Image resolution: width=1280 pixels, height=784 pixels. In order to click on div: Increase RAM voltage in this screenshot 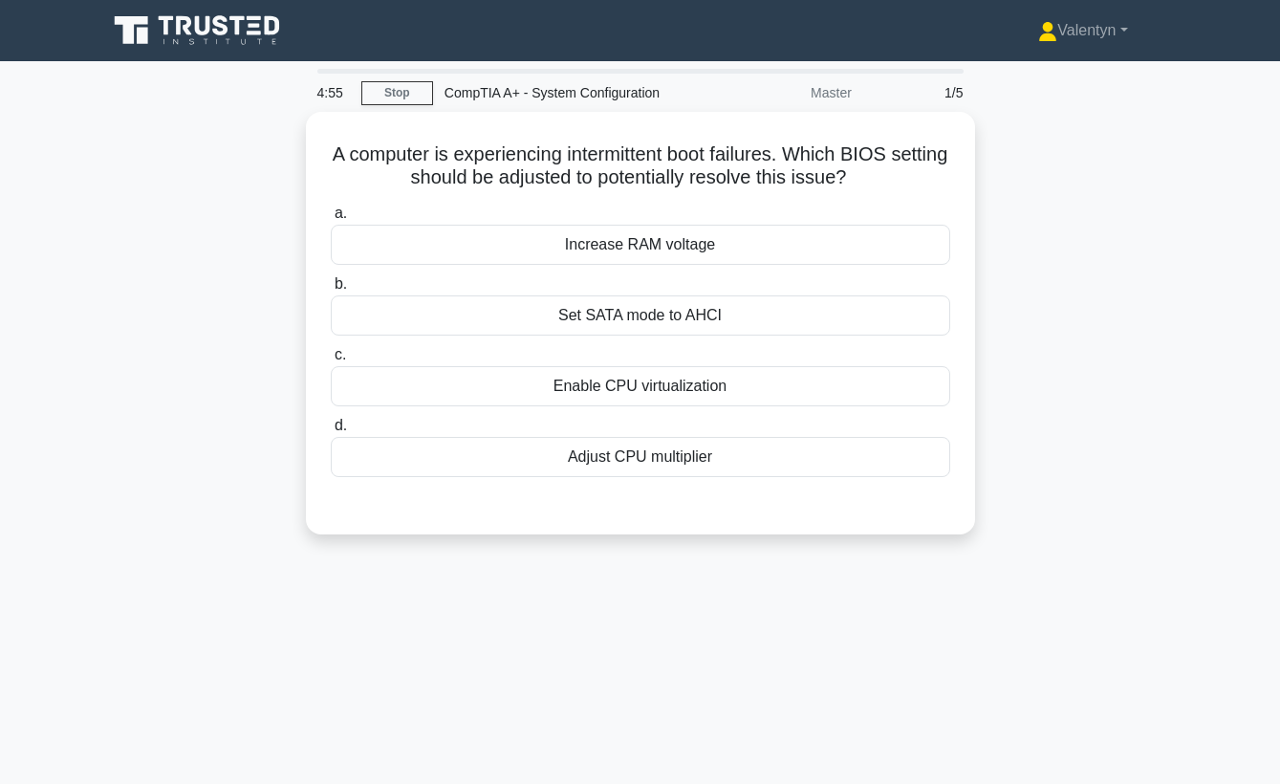, I will do `click(641, 245)`.